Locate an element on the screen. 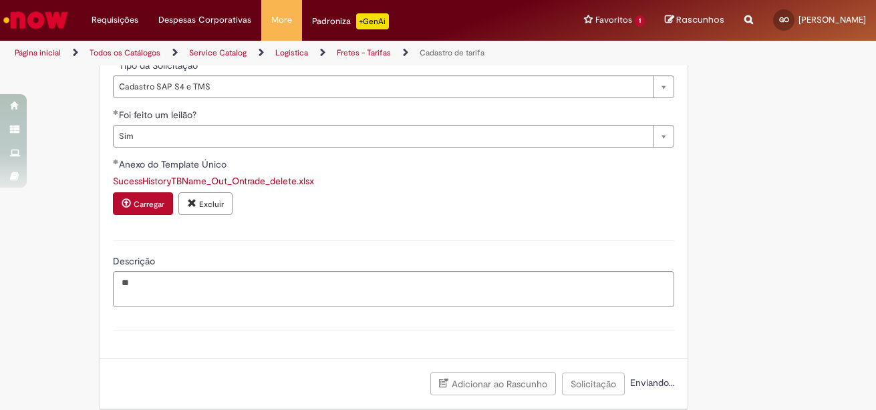  span: Foi feito um leilão? is located at coordinates (159, 115).